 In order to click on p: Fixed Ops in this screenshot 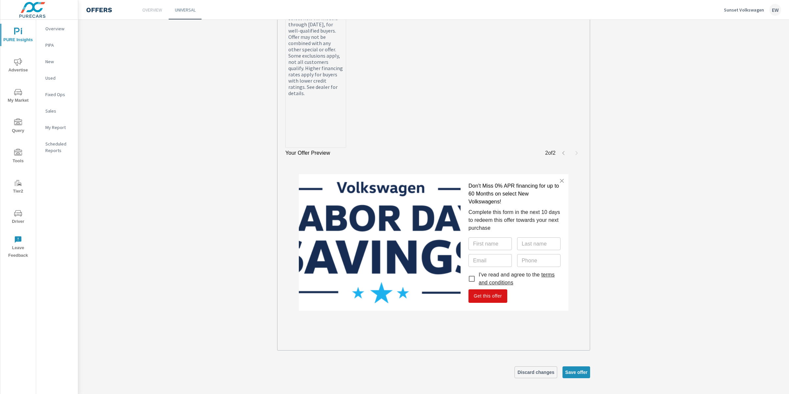, I will do `click(59, 94)`.